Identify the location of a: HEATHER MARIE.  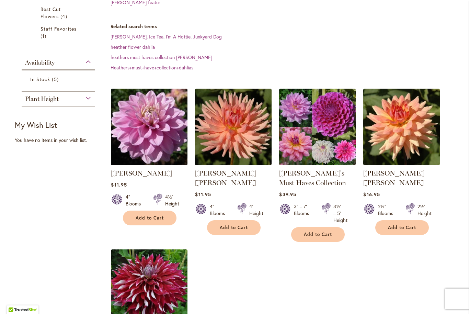
(233, 163).